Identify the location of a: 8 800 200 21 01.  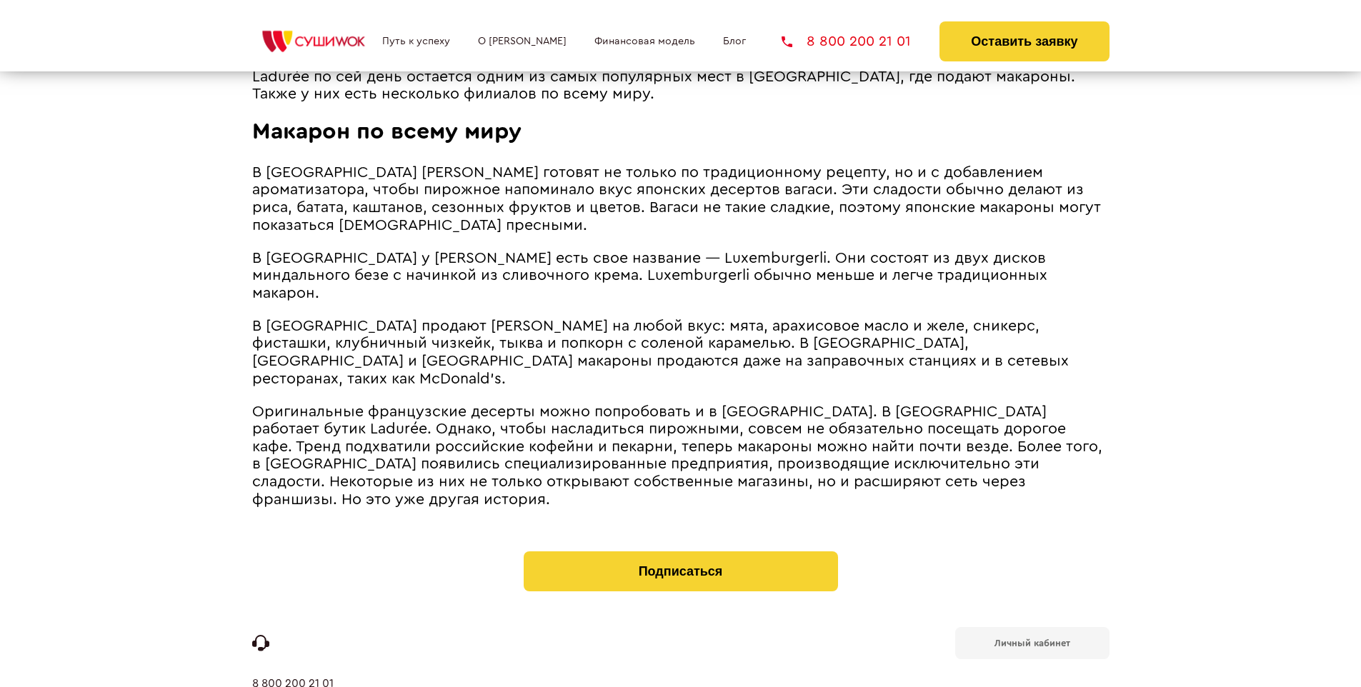
(846, 41).